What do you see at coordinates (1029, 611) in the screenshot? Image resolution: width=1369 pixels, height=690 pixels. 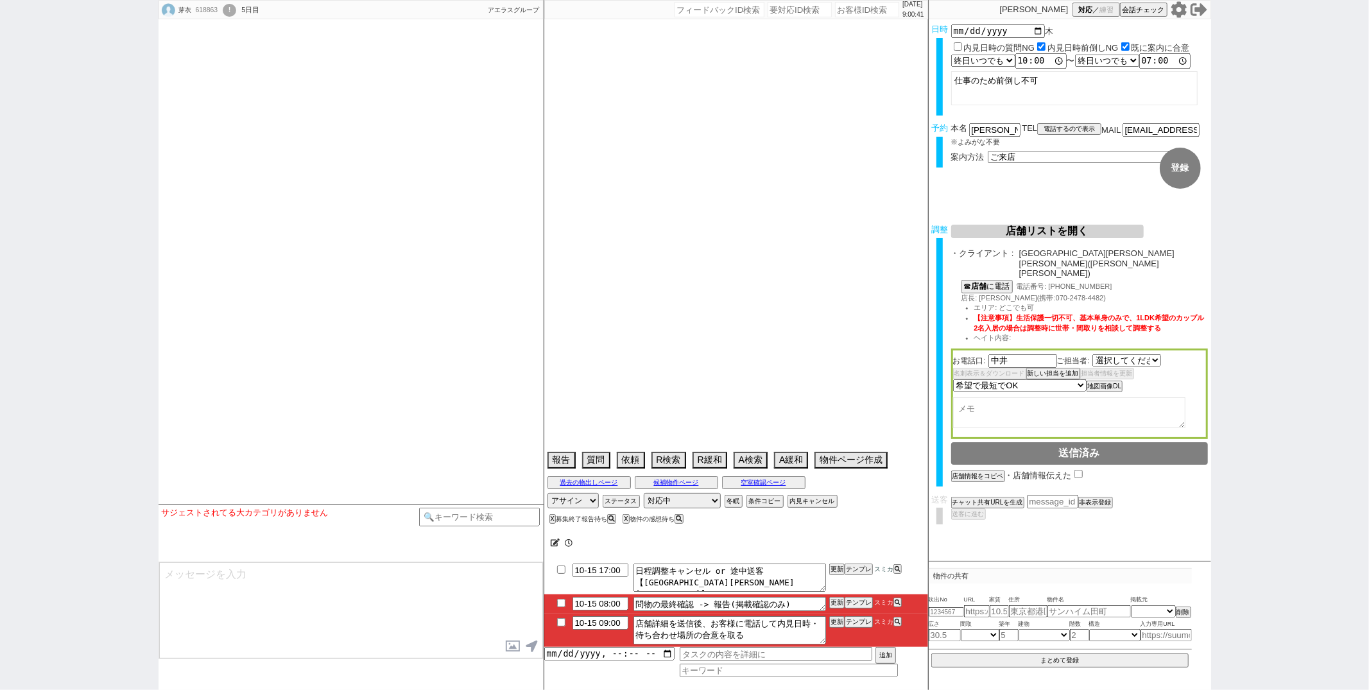 I see `input: 東京都港区海岸３` at bounding box center [1029, 611].